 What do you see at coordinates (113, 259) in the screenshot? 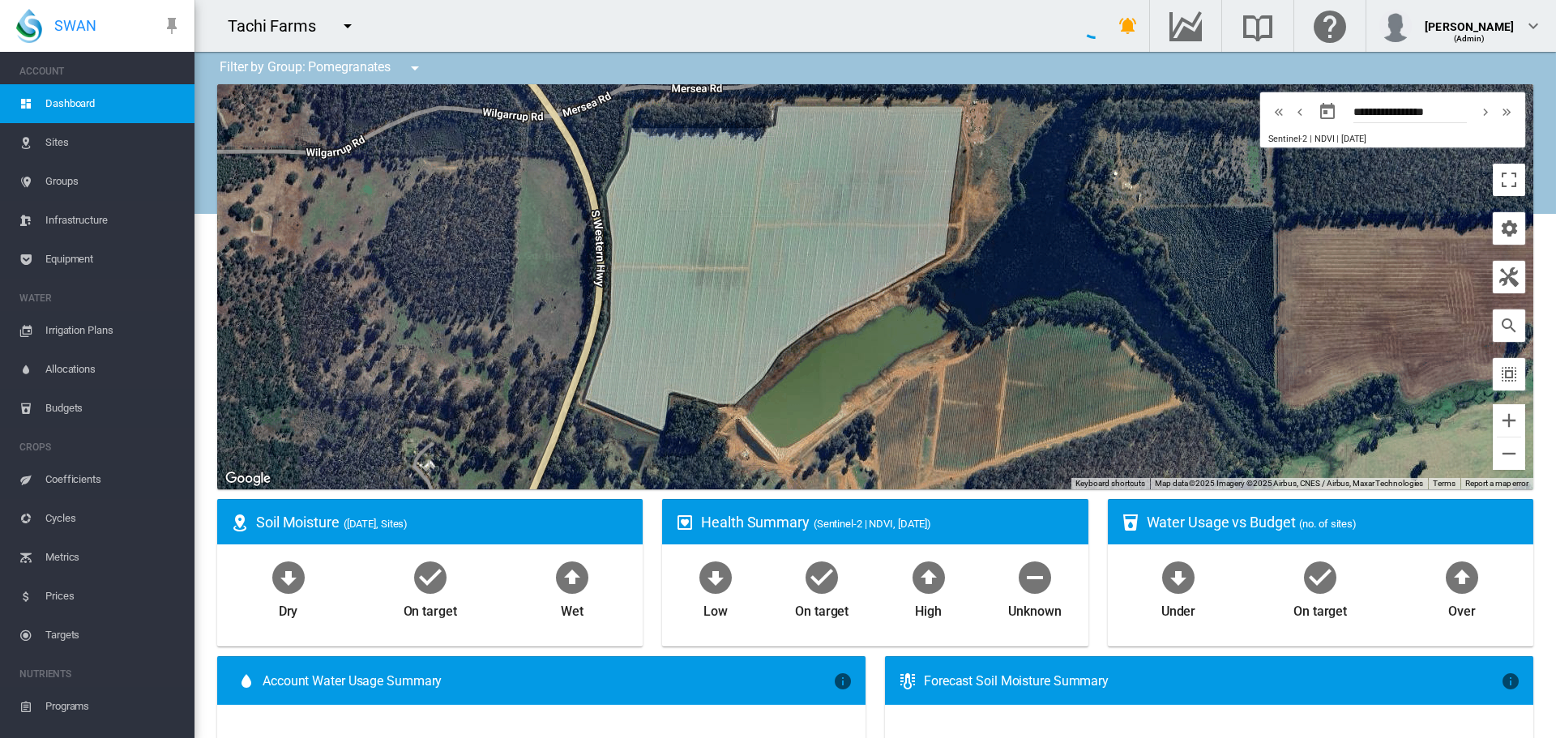
I see `span: Equipment` at bounding box center [113, 259].